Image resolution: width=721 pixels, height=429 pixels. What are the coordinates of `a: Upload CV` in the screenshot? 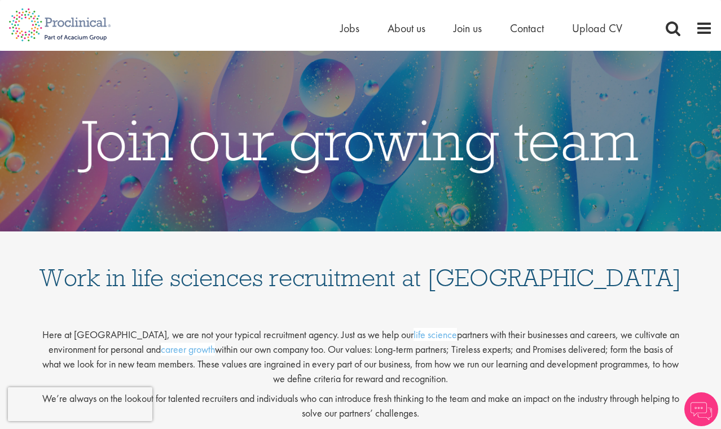 It's located at (597, 28).